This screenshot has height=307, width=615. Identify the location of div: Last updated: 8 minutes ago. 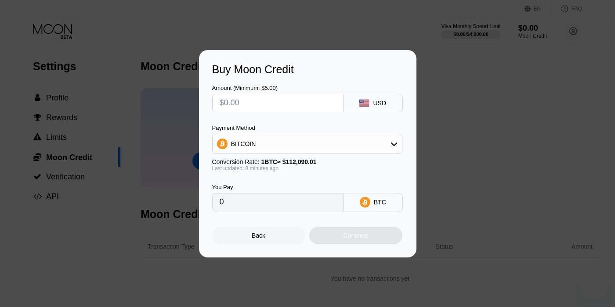
(307, 169).